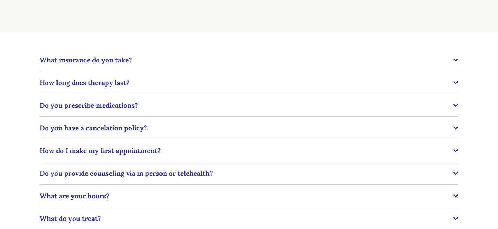  What do you see at coordinates (249, 105) in the screenshot?
I see `button: Do you prescribe medications?` at bounding box center [249, 105].